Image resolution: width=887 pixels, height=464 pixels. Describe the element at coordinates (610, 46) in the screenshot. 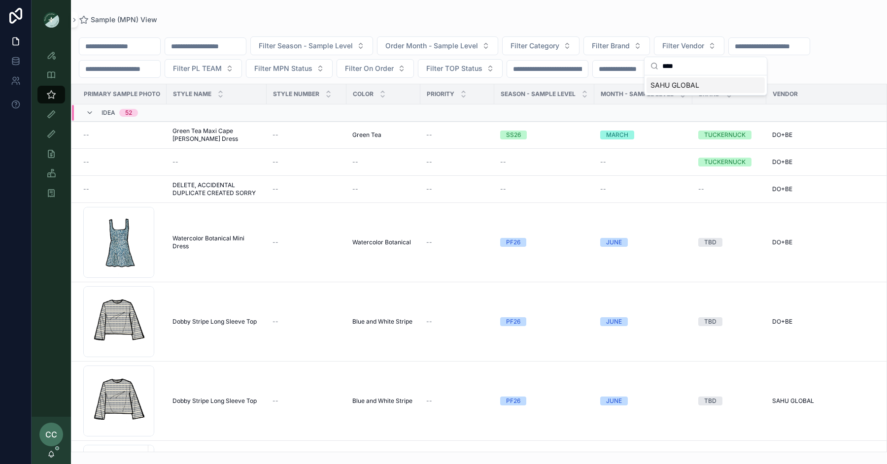

I see `span: Filter Brand` at that location.